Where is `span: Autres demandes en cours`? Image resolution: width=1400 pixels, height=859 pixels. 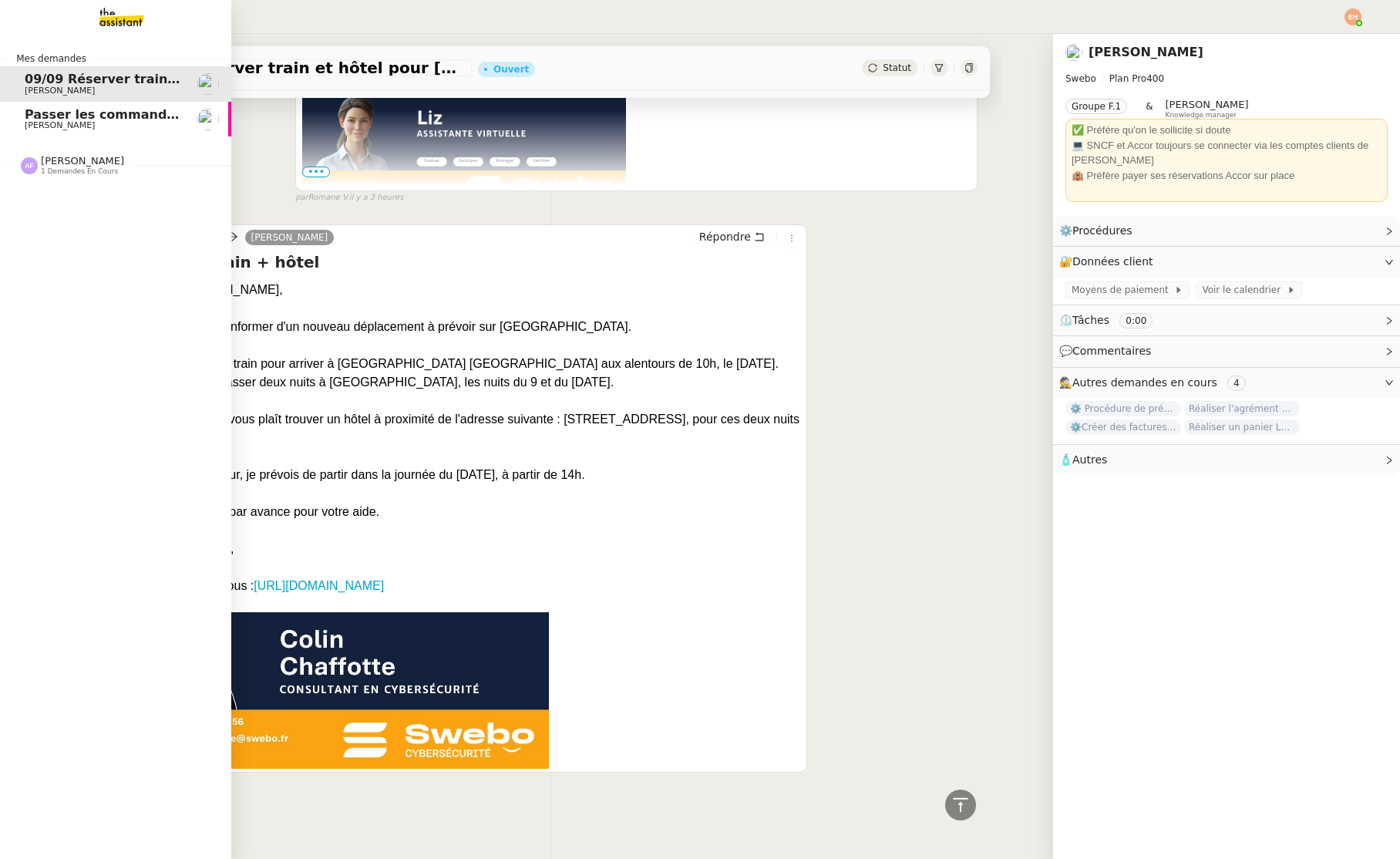 span: Autres demandes en cours is located at coordinates (1145, 382).